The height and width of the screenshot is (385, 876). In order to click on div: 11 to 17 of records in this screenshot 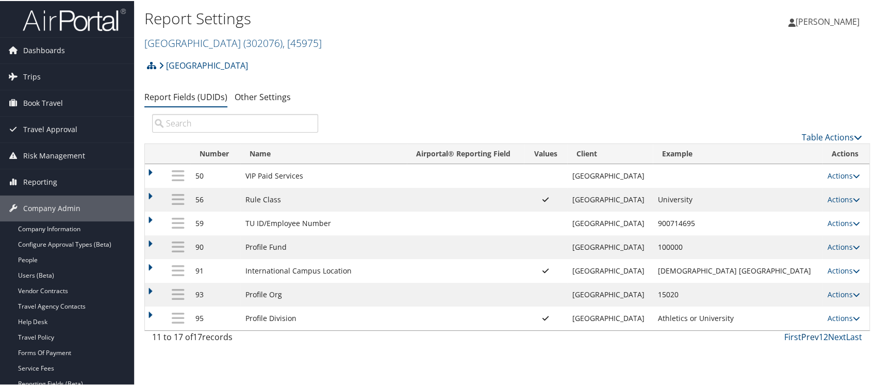, I will do `click(235, 338)`.